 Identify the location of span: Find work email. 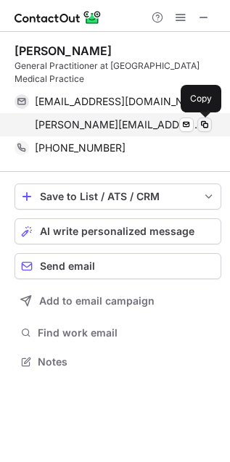
(126, 333).